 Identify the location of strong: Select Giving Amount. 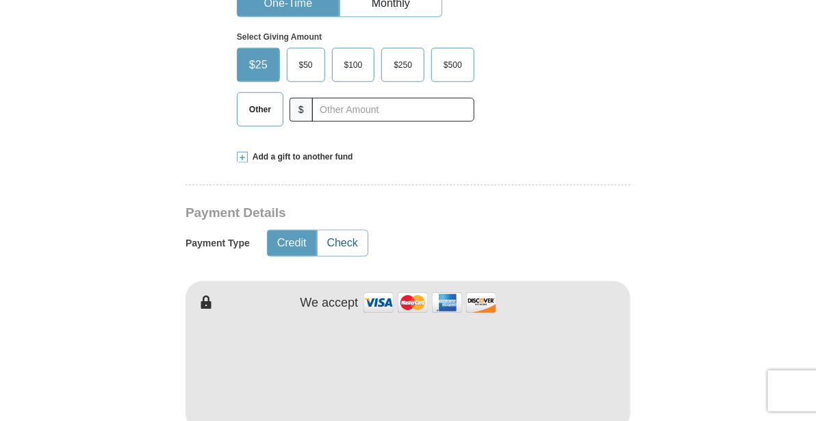
(279, 37).